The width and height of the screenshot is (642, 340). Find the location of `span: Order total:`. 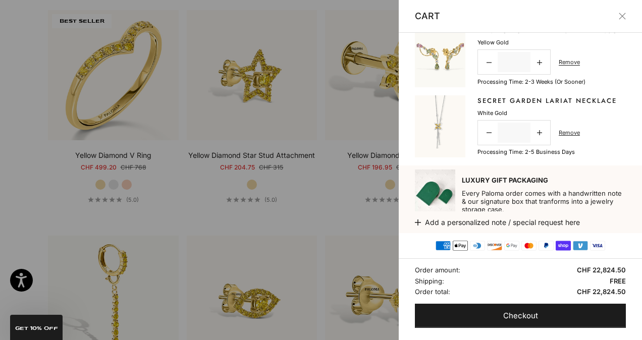

span: Order total: is located at coordinates (432, 292).